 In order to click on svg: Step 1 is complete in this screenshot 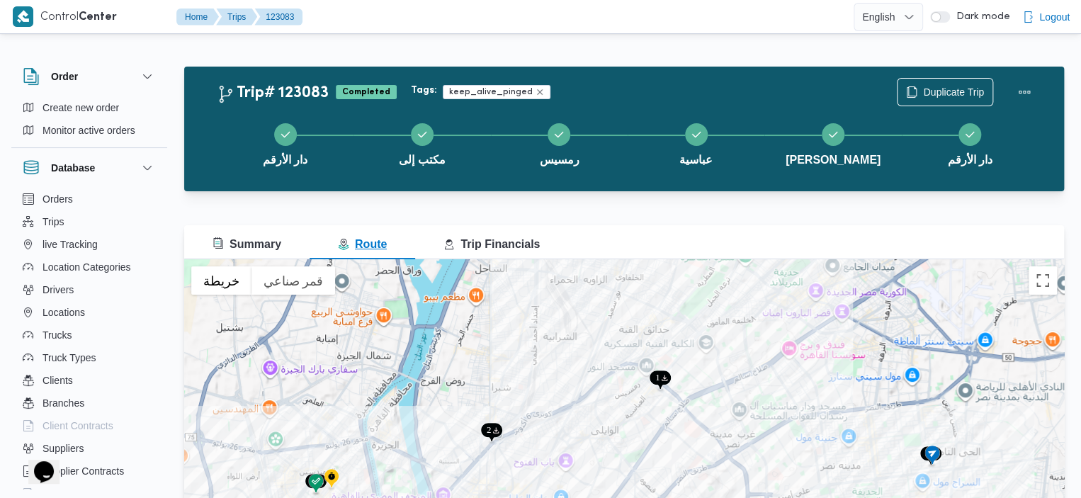, I will do `click(285, 135)`.